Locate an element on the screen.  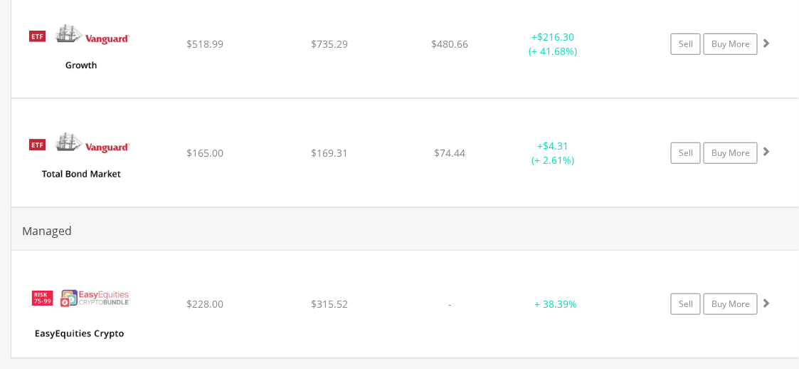
span: $228.00 is located at coordinates (205, 303).